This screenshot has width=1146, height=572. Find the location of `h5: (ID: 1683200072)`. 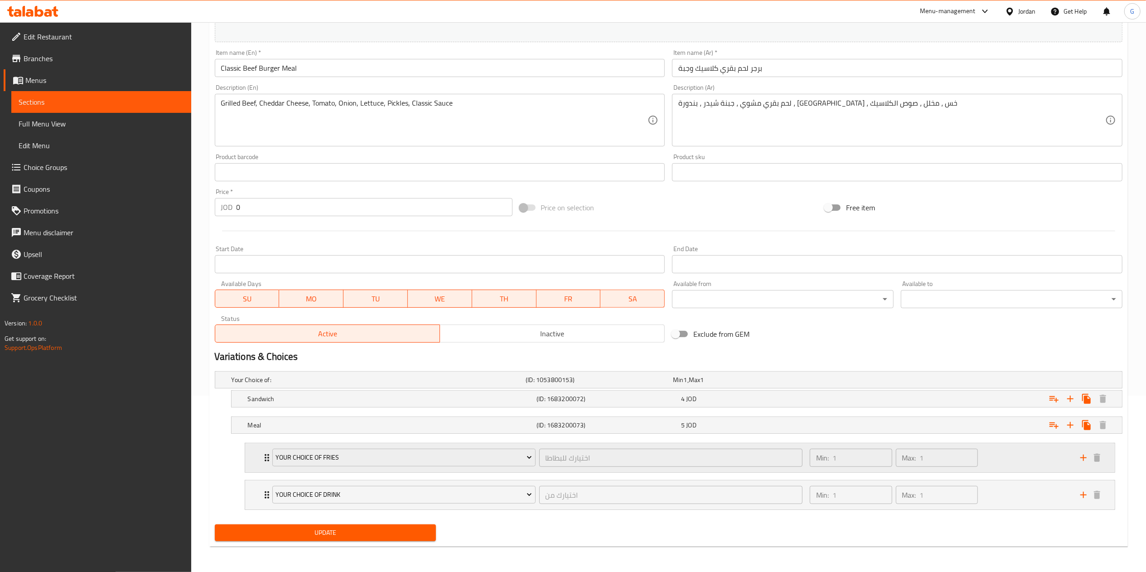

h5: (ID: 1683200072) is located at coordinates (607, 399).